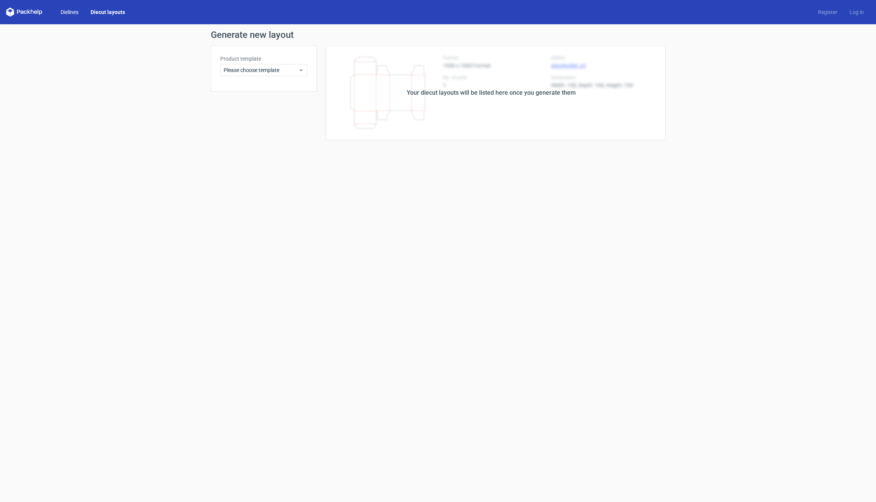 The width and height of the screenshot is (876, 502). Describe the element at coordinates (491, 93) in the screenshot. I see `div: Your diecut layouts will be listed here once you generate them` at that location.